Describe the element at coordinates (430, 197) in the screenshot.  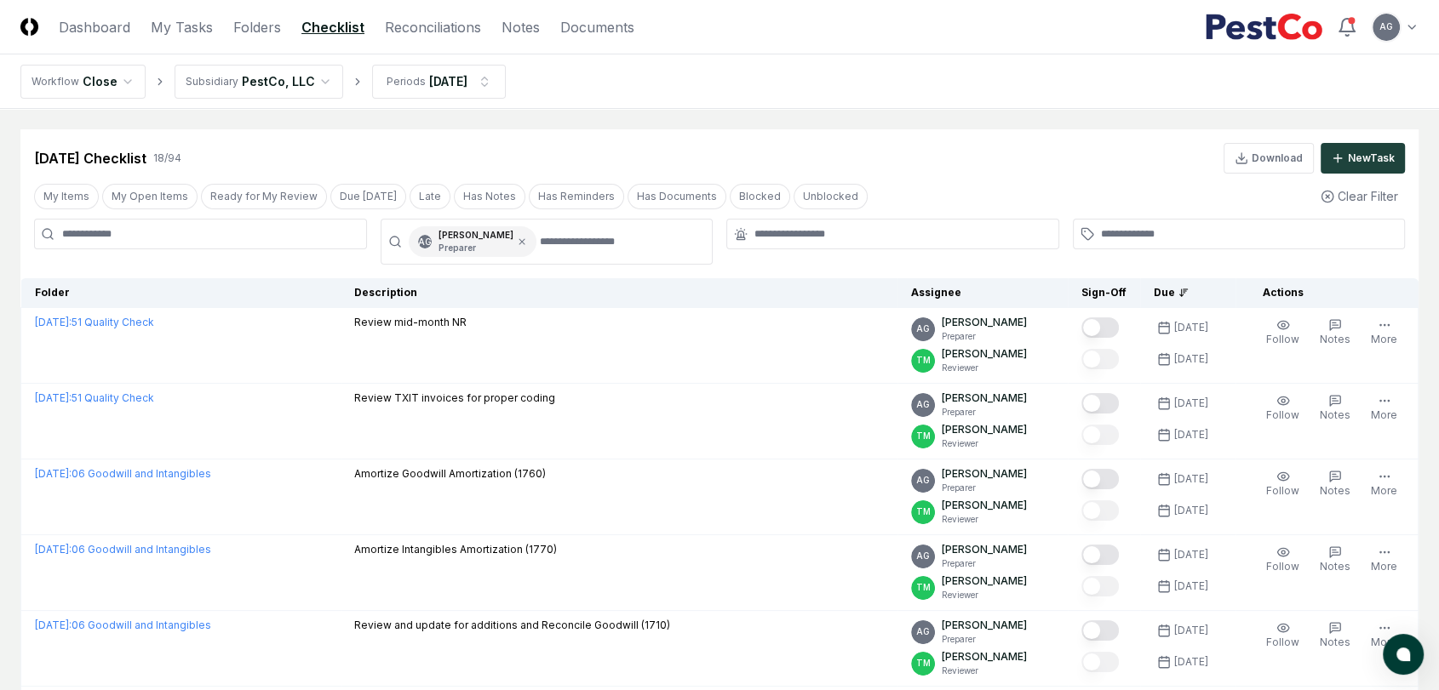
I see `button: Late` at that location.